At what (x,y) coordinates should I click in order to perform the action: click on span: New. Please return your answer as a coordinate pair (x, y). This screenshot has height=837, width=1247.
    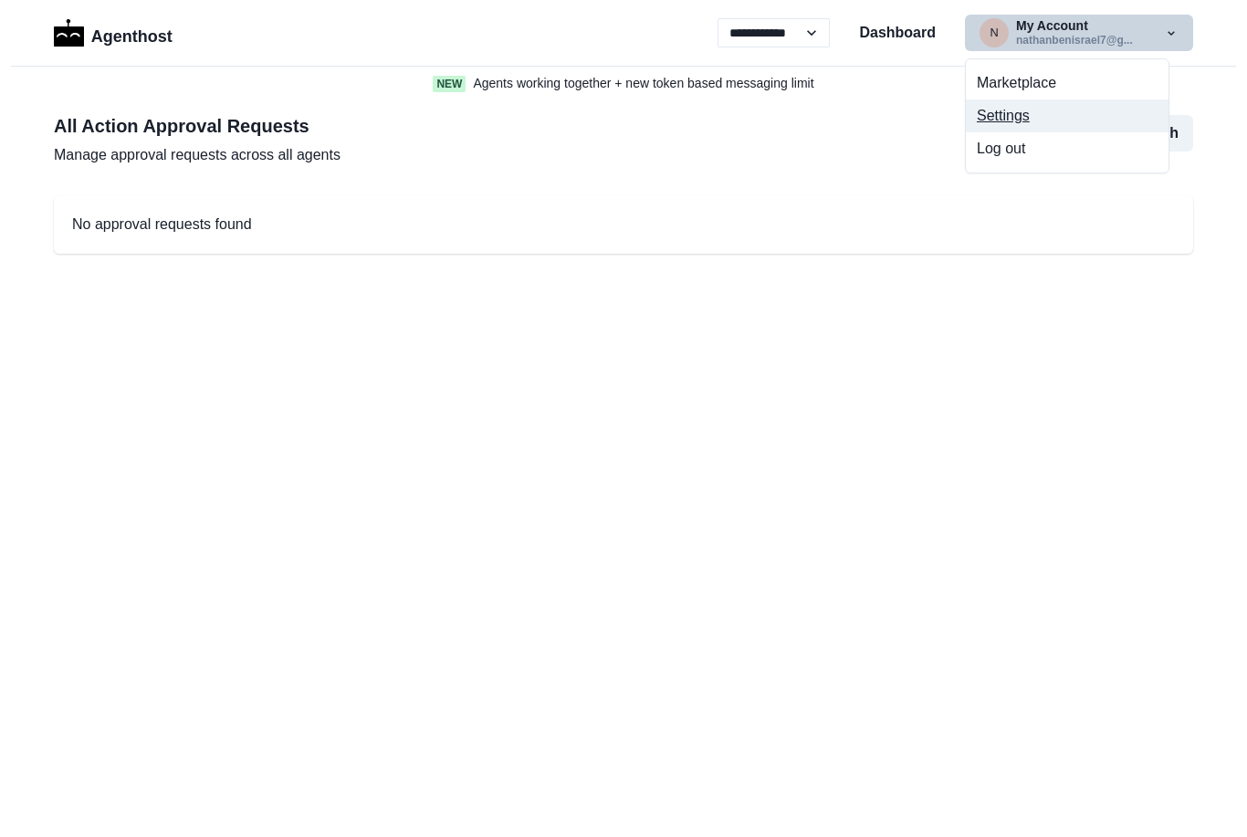
    Looking at the image, I should click on (449, 84).